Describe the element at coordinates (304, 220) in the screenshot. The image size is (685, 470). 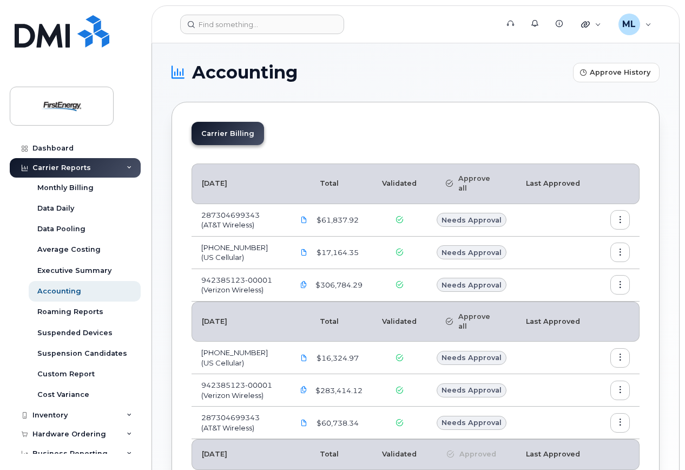
I see `a: 287304699343_20250901_F.pdf` at that location.